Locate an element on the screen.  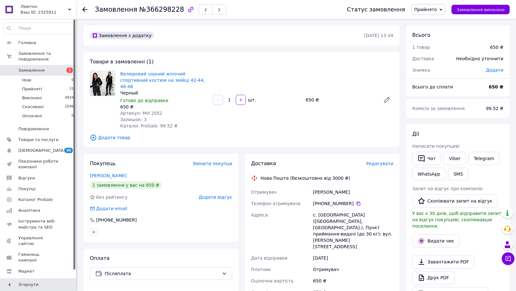
a: WhatsApp is located at coordinates (429, 174).